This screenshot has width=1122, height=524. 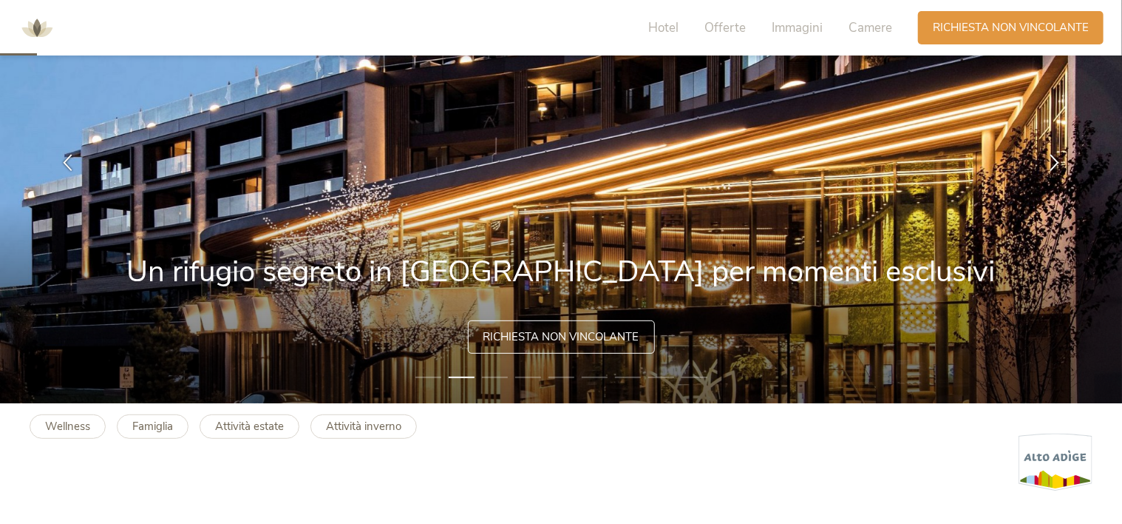 I want to click on b: Attività inverno, so click(x=364, y=426).